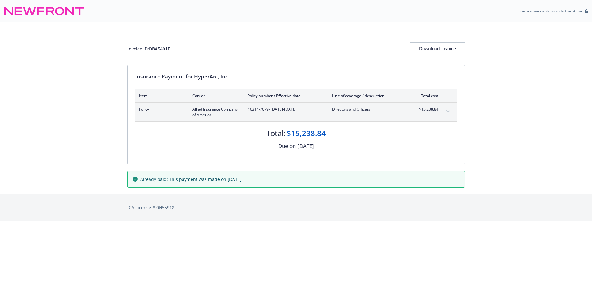 This screenshot has height=294, width=592. What do you see at coordinates (149, 49) in the screenshot?
I see `div: Invoice ID: DBA5401F` at bounding box center [149, 49].